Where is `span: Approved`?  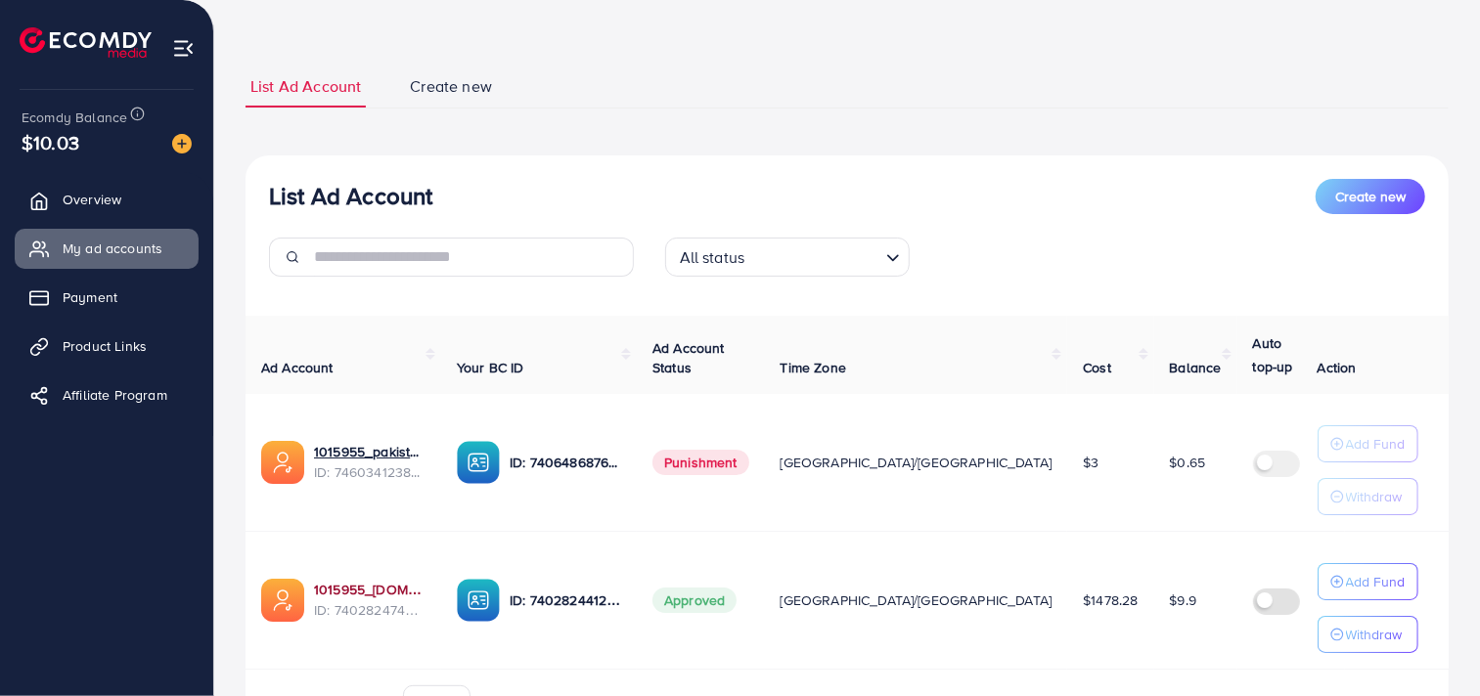 span: Approved is located at coordinates (694, 601).